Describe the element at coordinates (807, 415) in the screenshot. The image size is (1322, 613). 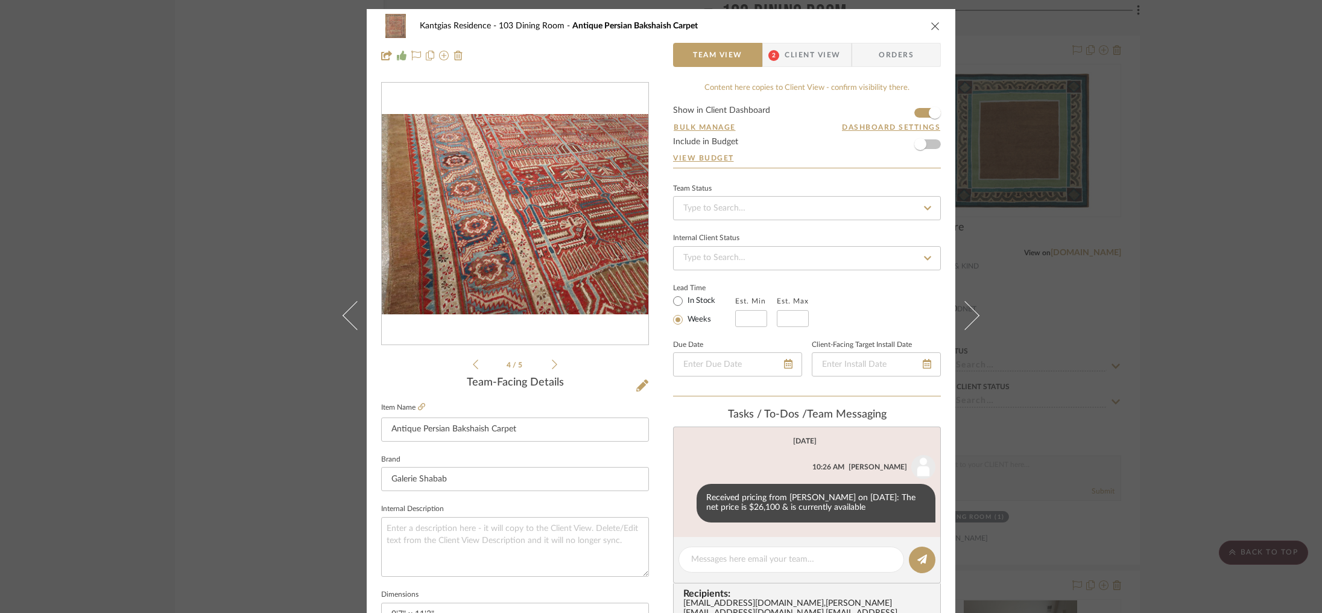
I see `div: team Messaging` at that location.